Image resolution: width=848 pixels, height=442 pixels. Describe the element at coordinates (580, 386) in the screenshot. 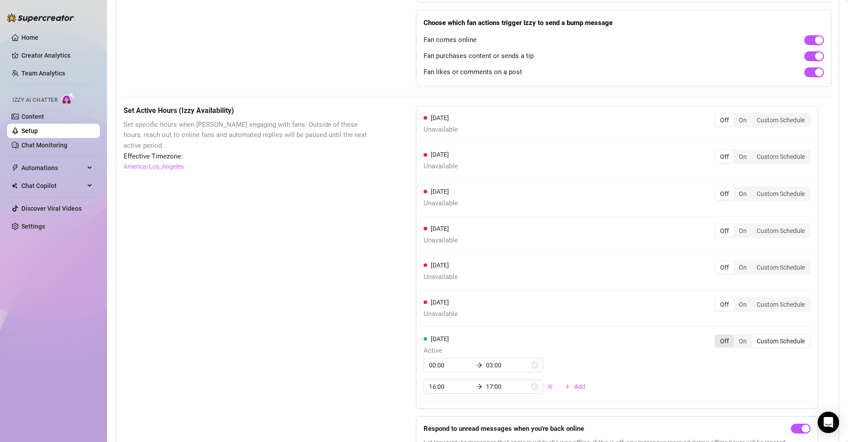

I see `span: Add` at that location.